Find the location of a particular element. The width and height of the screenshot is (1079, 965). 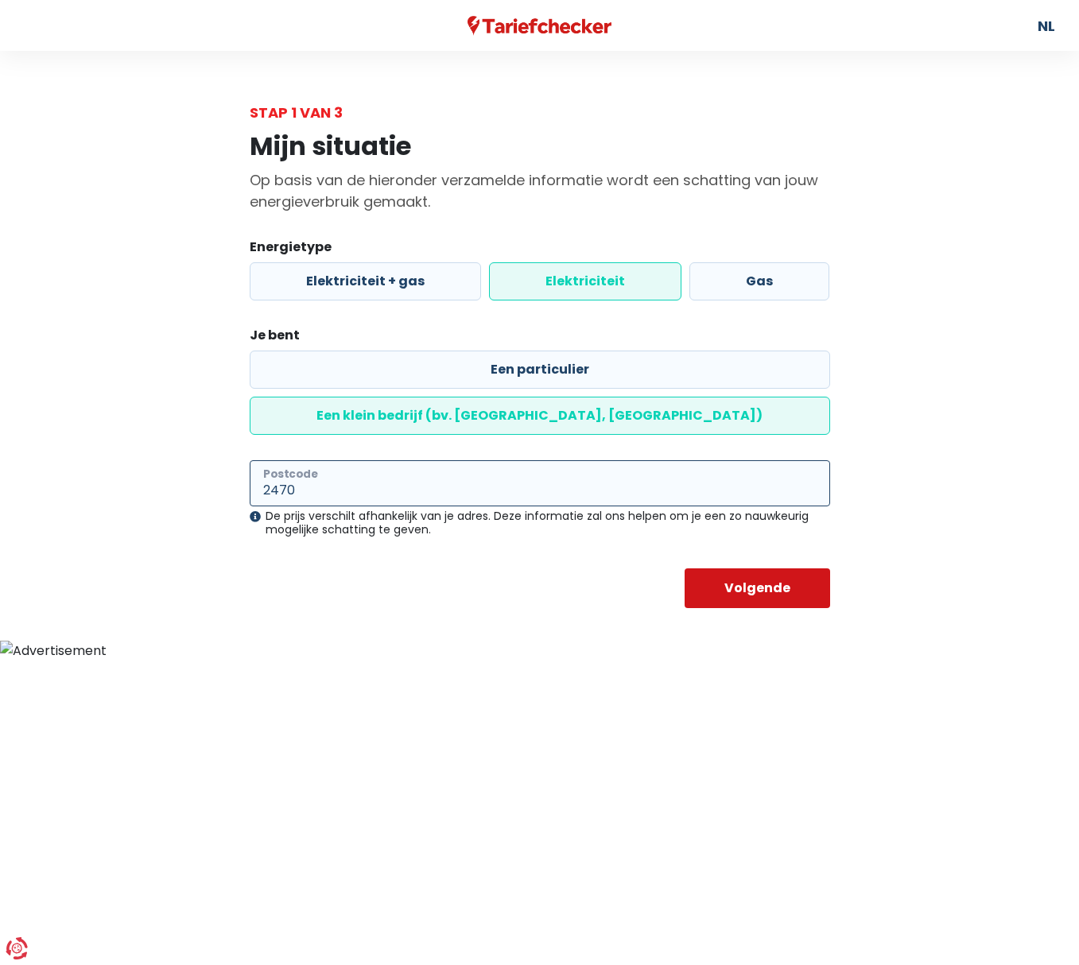

label: Elektriciteit is located at coordinates (585, 281).